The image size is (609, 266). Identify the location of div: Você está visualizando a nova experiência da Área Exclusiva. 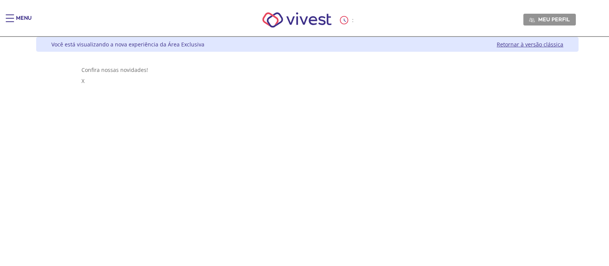
(128, 44).